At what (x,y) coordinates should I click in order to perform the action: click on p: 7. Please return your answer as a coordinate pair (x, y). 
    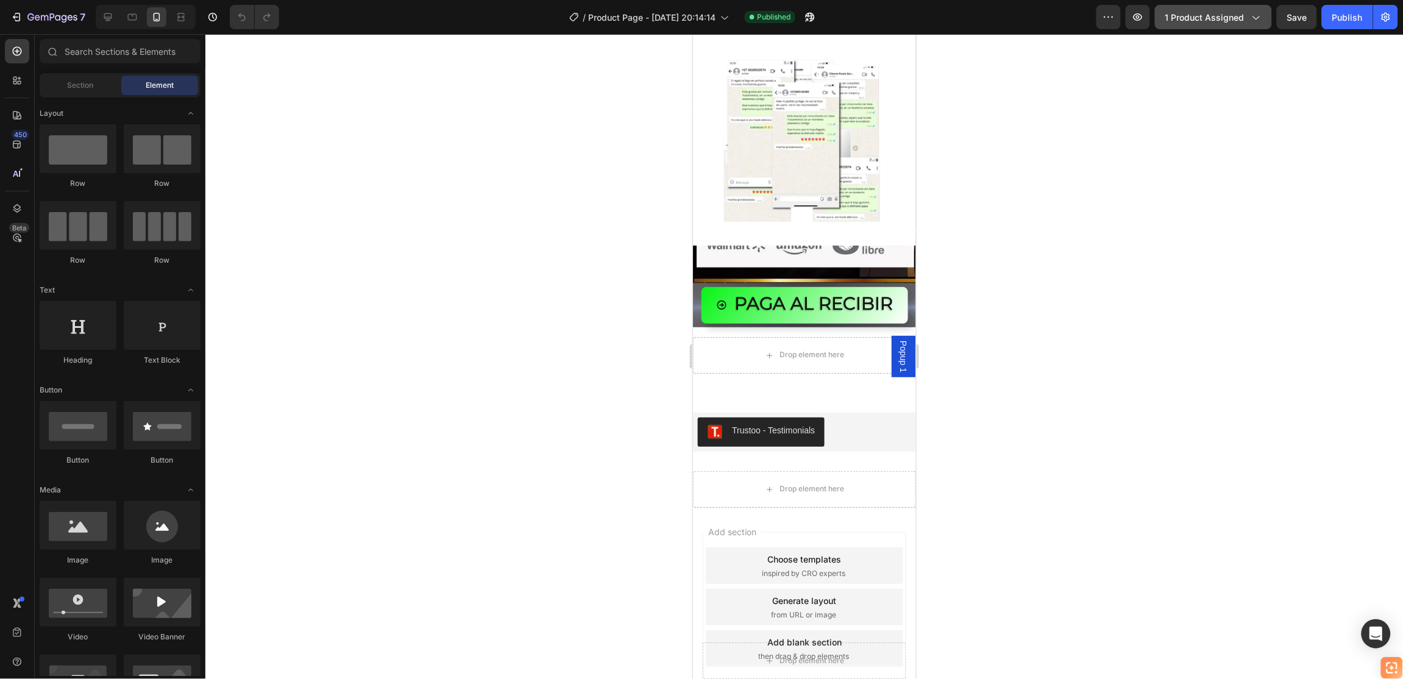
    Looking at the image, I should click on (82, 17).